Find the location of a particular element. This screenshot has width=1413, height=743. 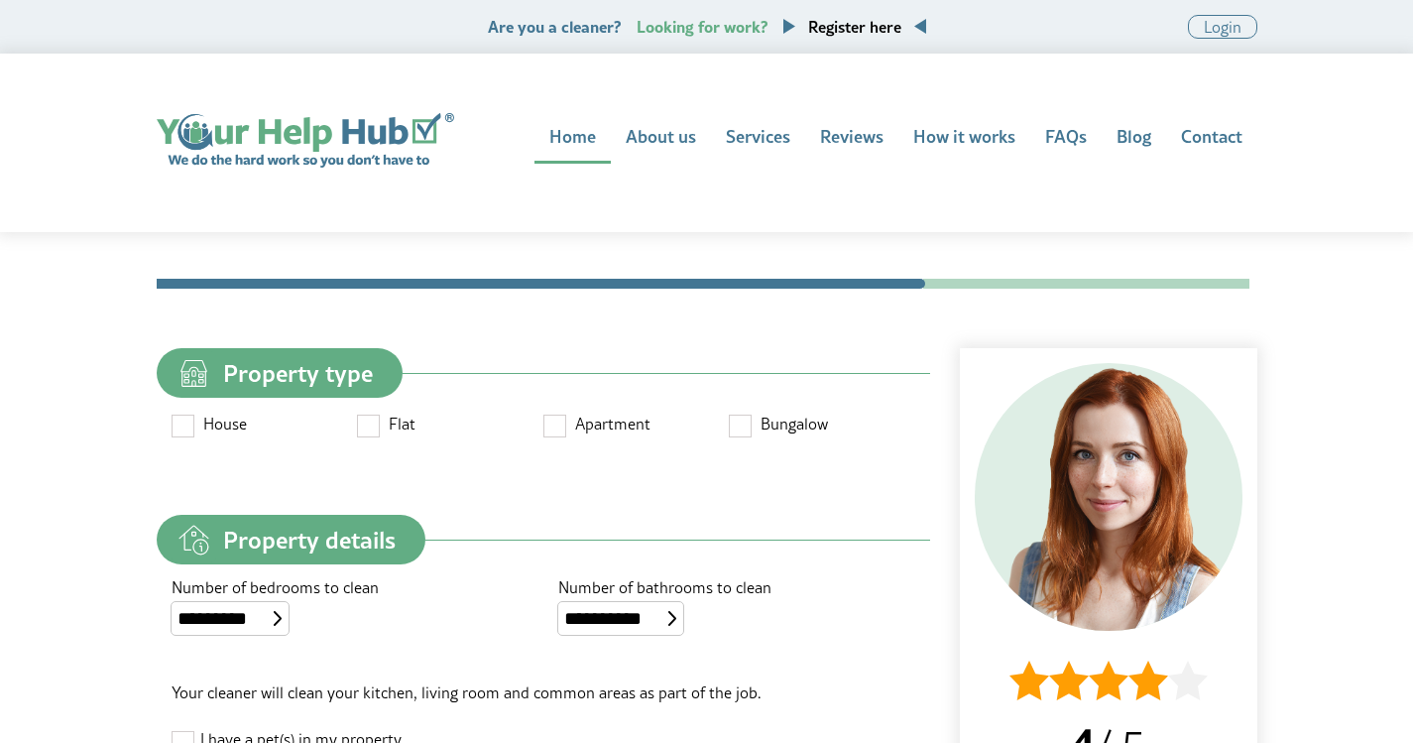

a: Register here is located at coordinates (855, 26).